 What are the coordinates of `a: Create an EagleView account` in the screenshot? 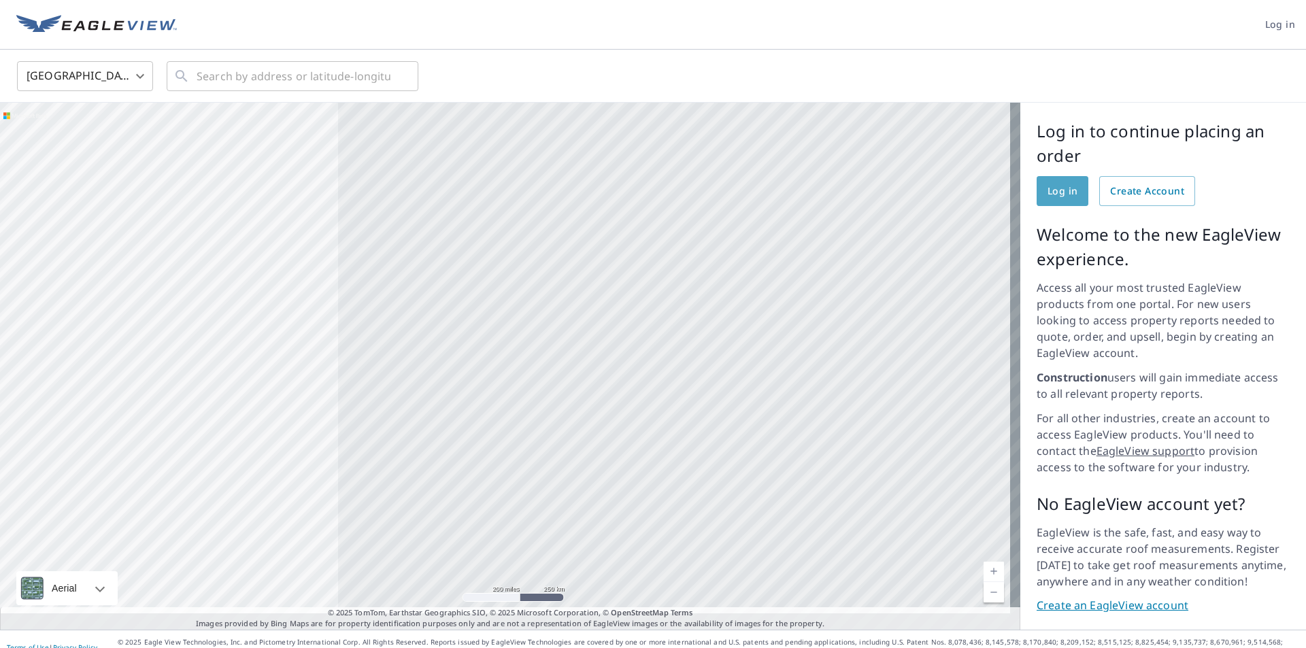 It's located at (1163, 605).